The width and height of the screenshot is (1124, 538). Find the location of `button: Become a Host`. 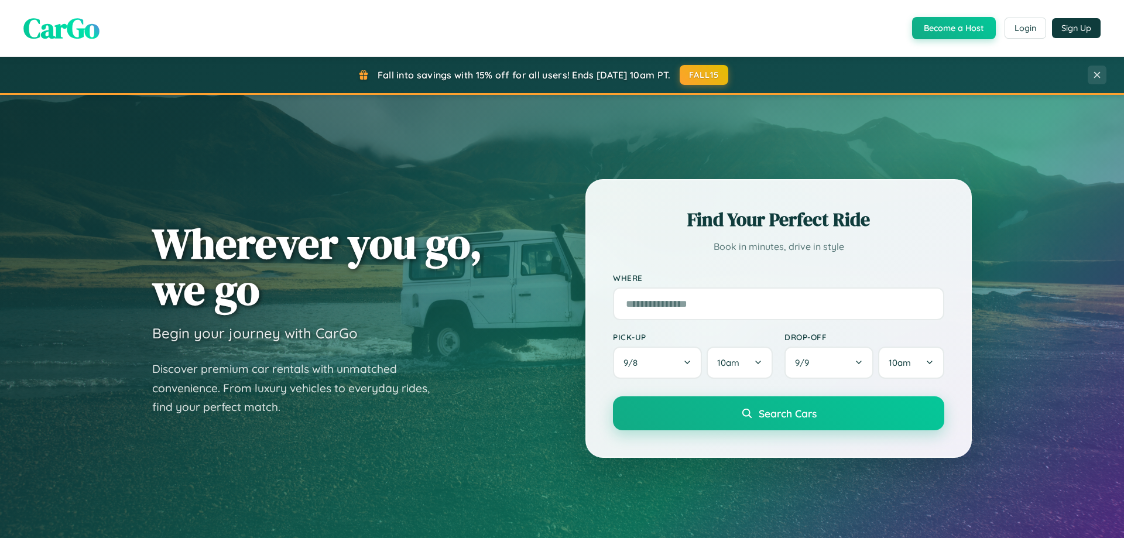

button: Become a Host is located at coordinates (954, 28).